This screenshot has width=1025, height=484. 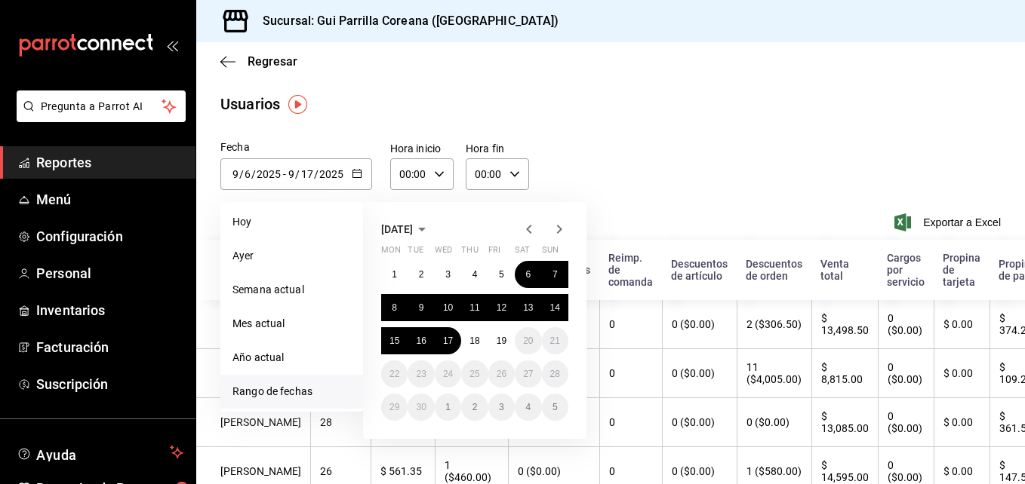 I want to click on th: Propina de tarjeta, so click(x=961, y=270).